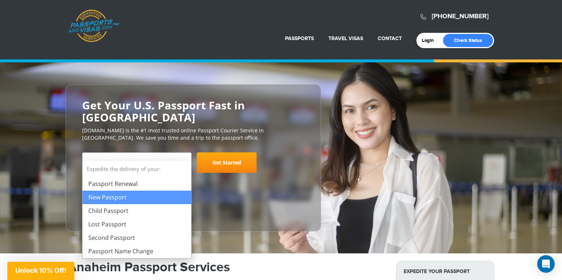 This screenshot has height=280, width=562. What do you see at coordinates (137, 238) in the screenshot?
I see `li: Second Passport` at bounding box center [137, 238].